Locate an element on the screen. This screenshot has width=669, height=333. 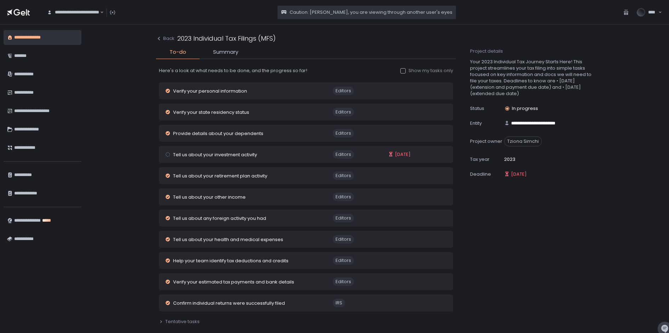
div: Tell us about your retirement plan activity is located at coordinates (220, 176).